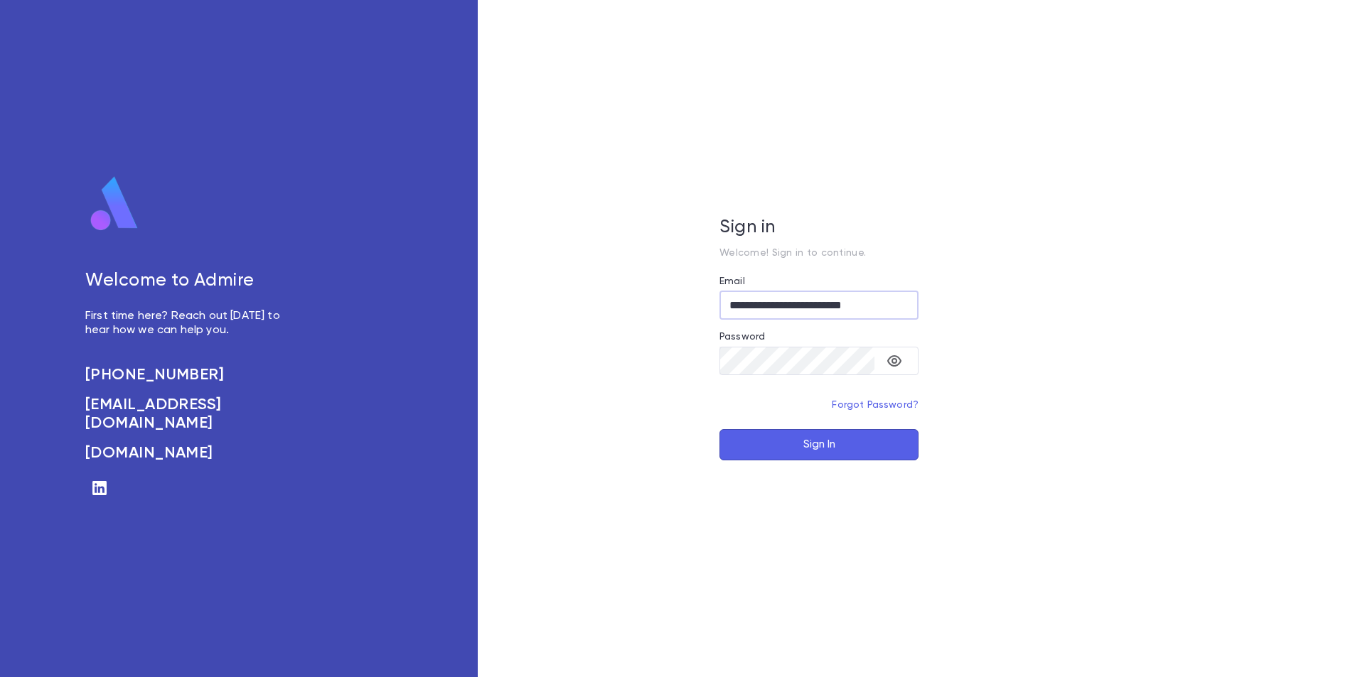  Describe the element at coordinates (732, 282) in the screenshot. I see `label: Email` at that location.